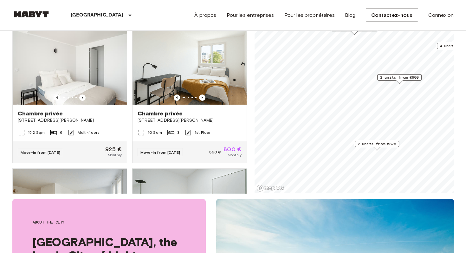 The width and height of the screenshot is (466, 253). I want to click on a: Contactez-nous, so click(391, 15).